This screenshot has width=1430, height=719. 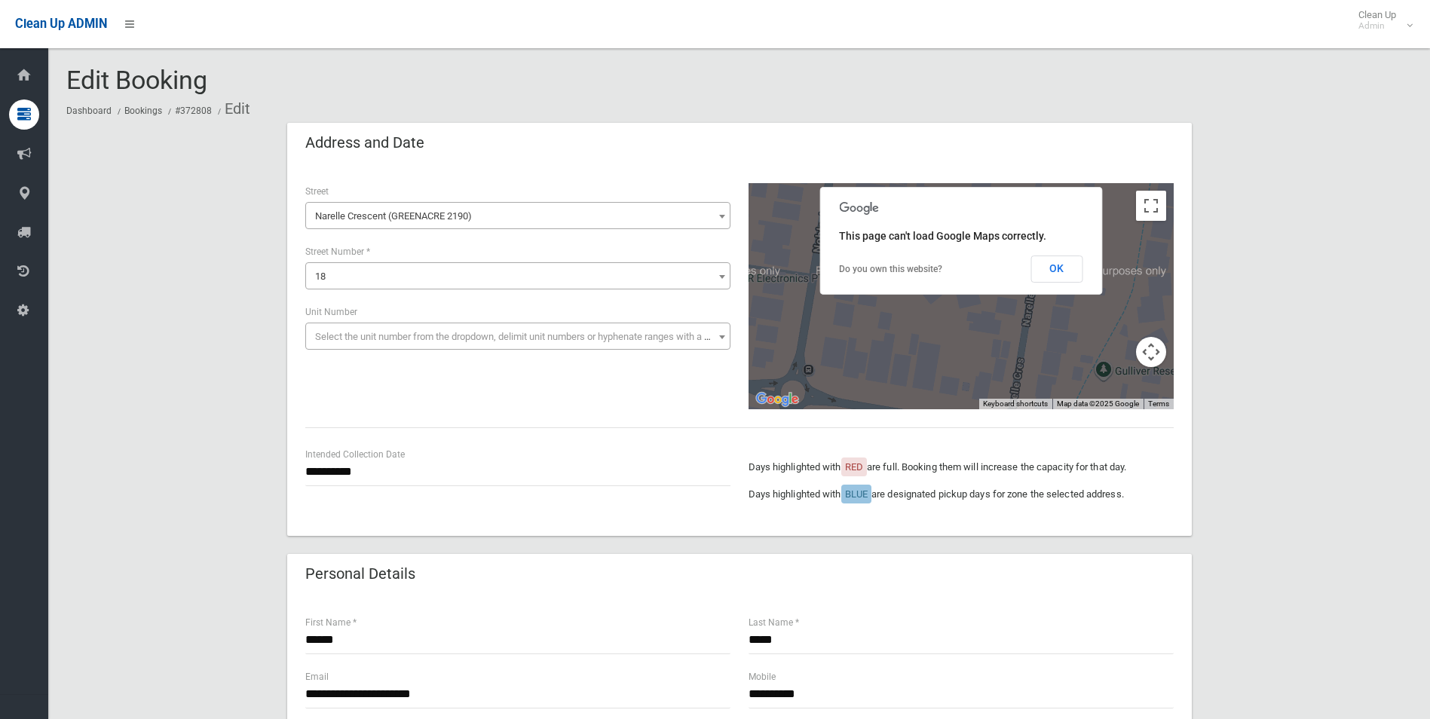 I want to click on button: OK, so click(x=1056, y=269).